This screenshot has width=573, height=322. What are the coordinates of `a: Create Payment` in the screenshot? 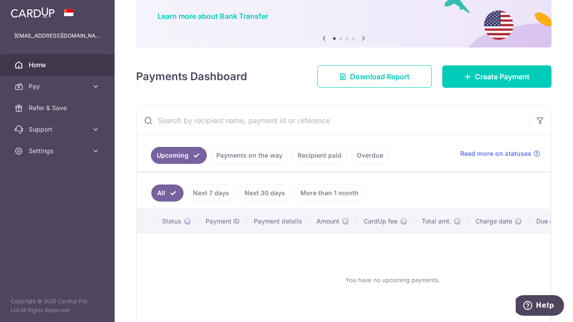 It's located at (497, 77).